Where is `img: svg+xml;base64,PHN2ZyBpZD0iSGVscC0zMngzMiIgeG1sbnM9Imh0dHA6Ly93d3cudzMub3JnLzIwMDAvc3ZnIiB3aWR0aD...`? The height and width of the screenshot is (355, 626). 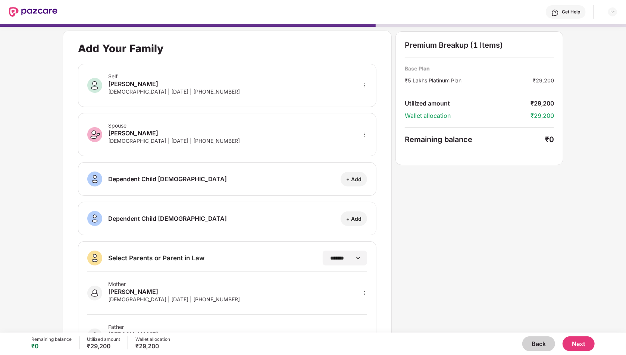
img: svg+xml;base64,PHN2ZyBpZD0iSGVscC0zMngzMiIgeG1sbnM9Imh0dHA6Ly93d3cudzMub3JnLzIwMDAvc3ZnIiB3aWR0aD... is located at coordinates (555, 13).